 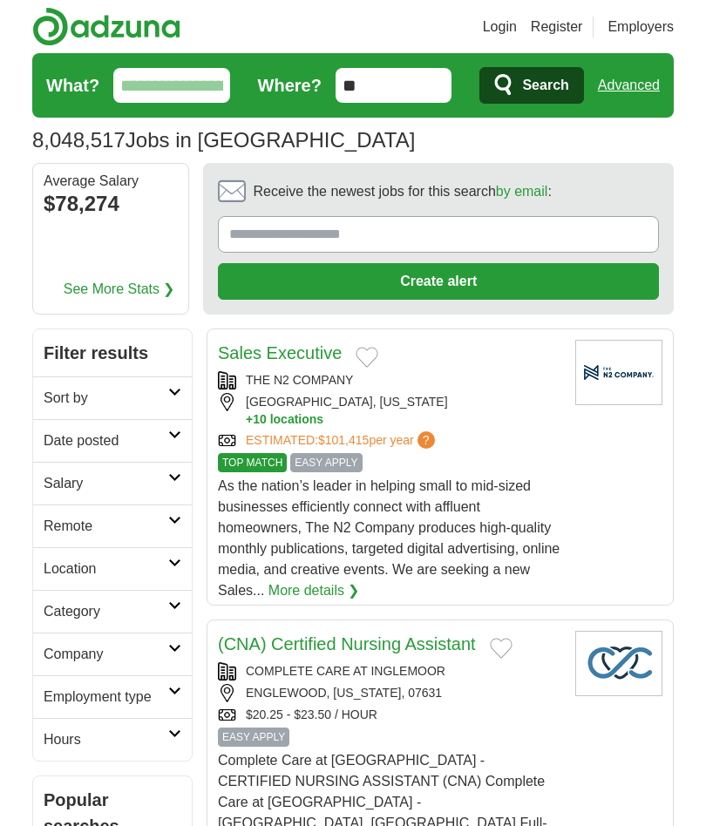 I want to click on button: Search, so click(x=531, y=85).